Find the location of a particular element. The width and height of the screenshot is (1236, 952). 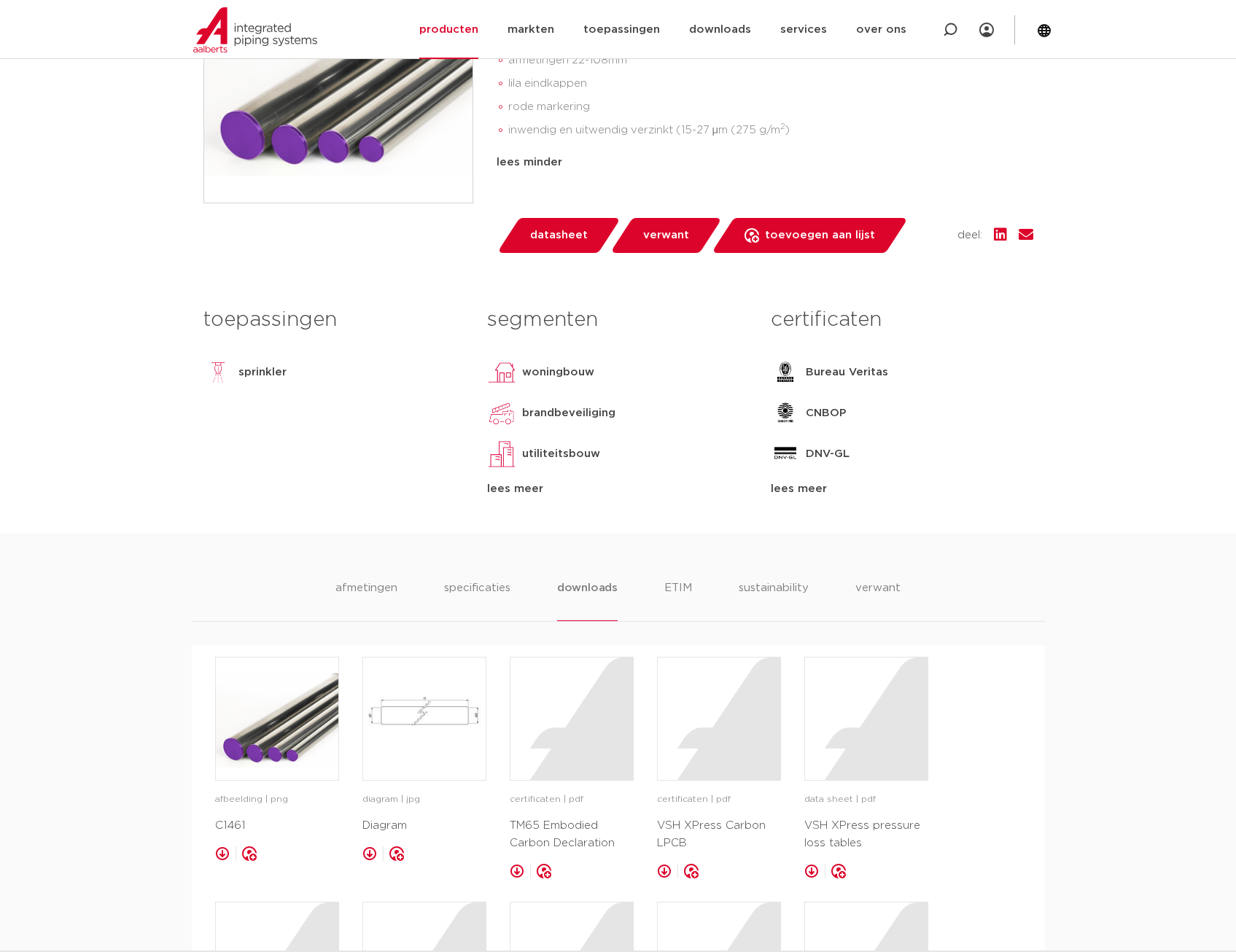

li: afmetingen is located at coordinates (366, 601).